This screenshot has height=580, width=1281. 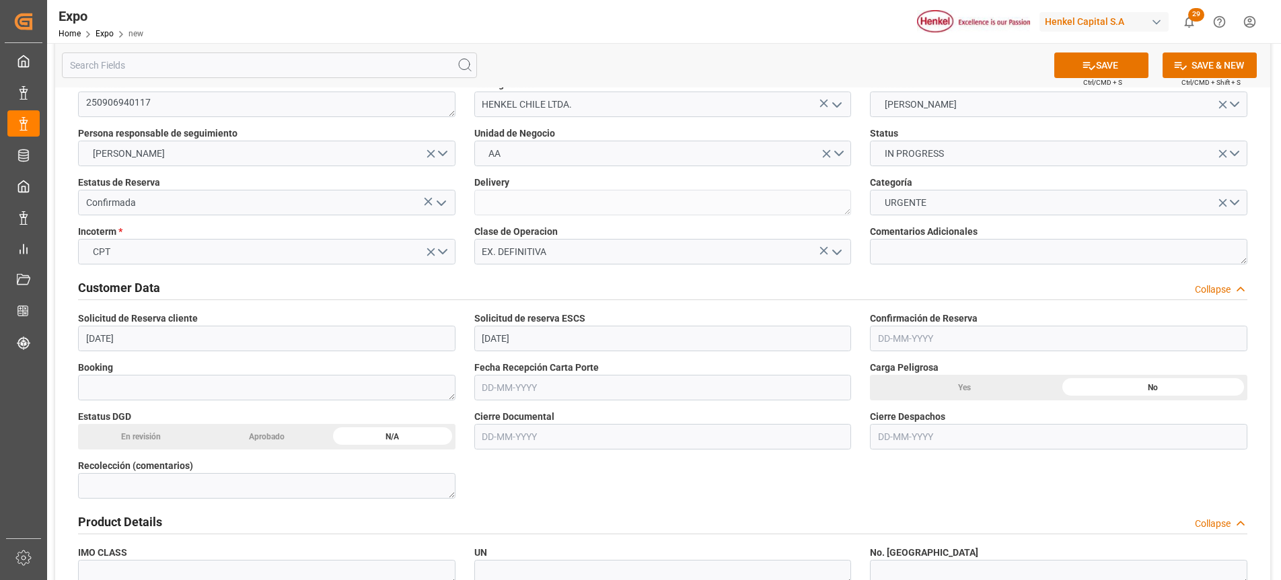 I want to click on span: Booking, so click(x=96, y=367).